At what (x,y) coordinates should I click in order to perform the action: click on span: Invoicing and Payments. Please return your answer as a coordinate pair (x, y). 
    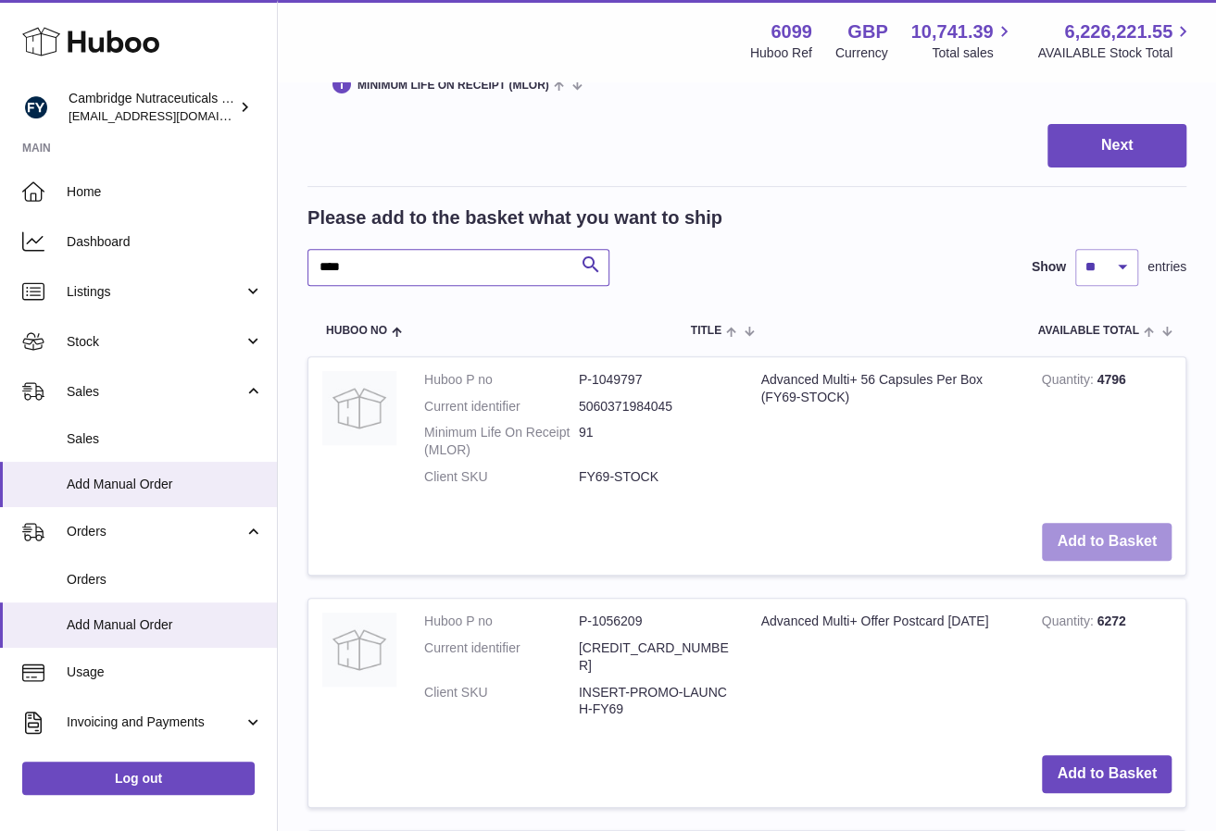
    Looking at the image, I should click on (155, 722).